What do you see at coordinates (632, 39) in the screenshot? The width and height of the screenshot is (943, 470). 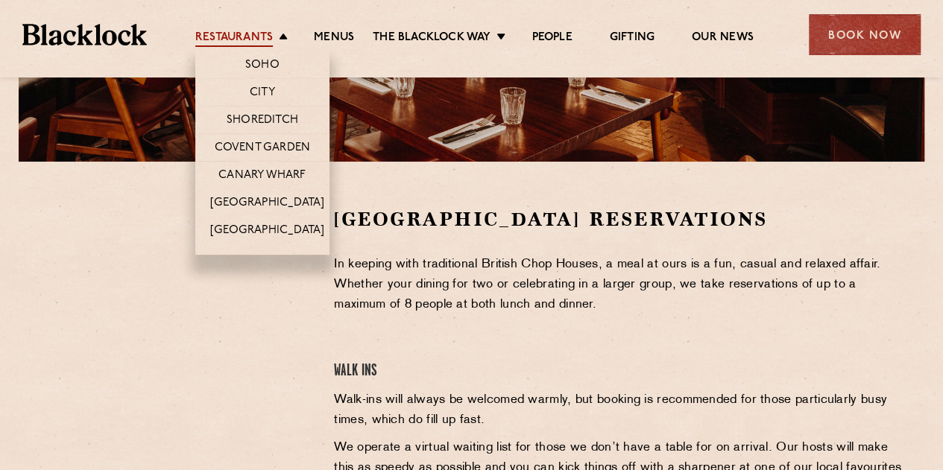 I see `a: Gifting` at bounding box center [632, 39].